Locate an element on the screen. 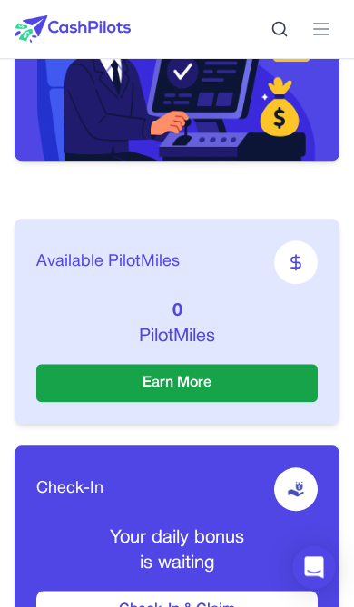  span: is waiting is located at coordinates (177, 563).